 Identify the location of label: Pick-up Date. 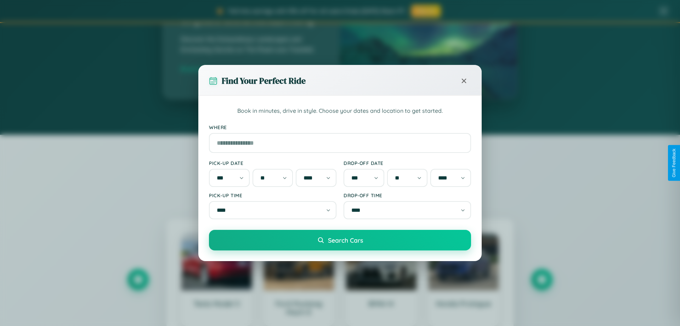
(273, 163).